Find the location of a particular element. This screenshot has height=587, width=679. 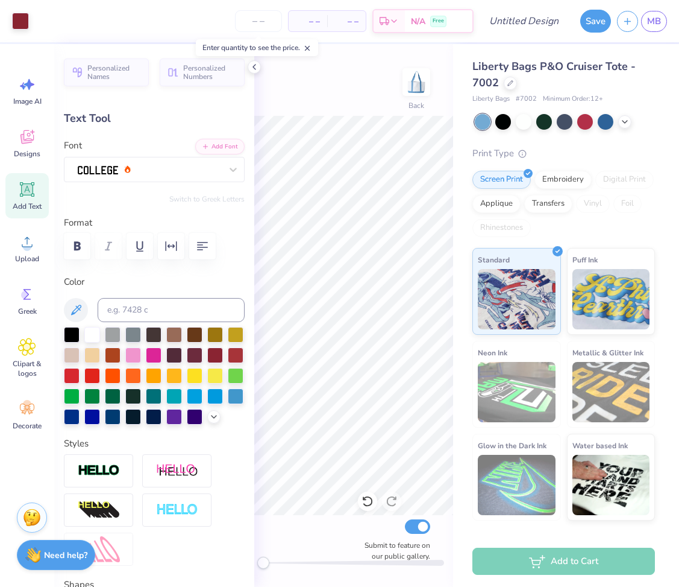

span: Glow in the Dark Ink is located at coordinates (512, 445).